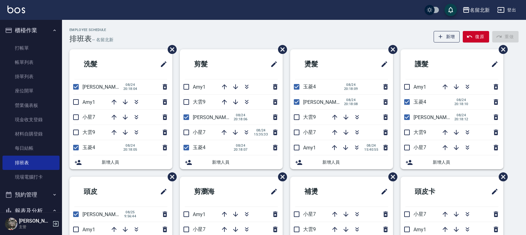 The width and height of the screenshot is (526, 235). Describe the element at coordinates (31, 91) in the screenshot. I see `a: 座位開單` at that location.